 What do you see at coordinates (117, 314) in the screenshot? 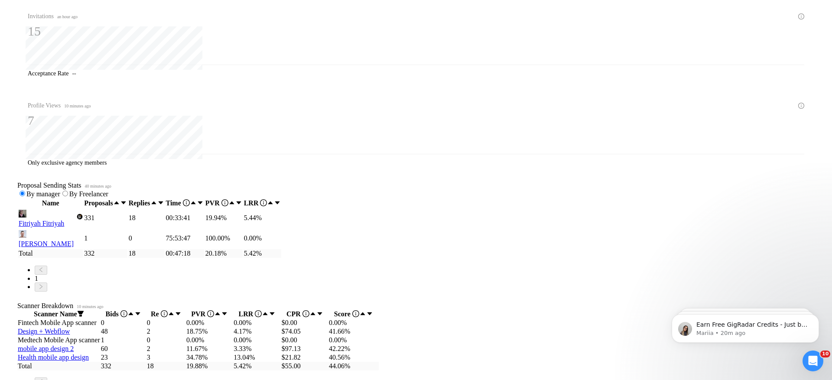
I see `span: Bids` at bounding box center [117, 314].